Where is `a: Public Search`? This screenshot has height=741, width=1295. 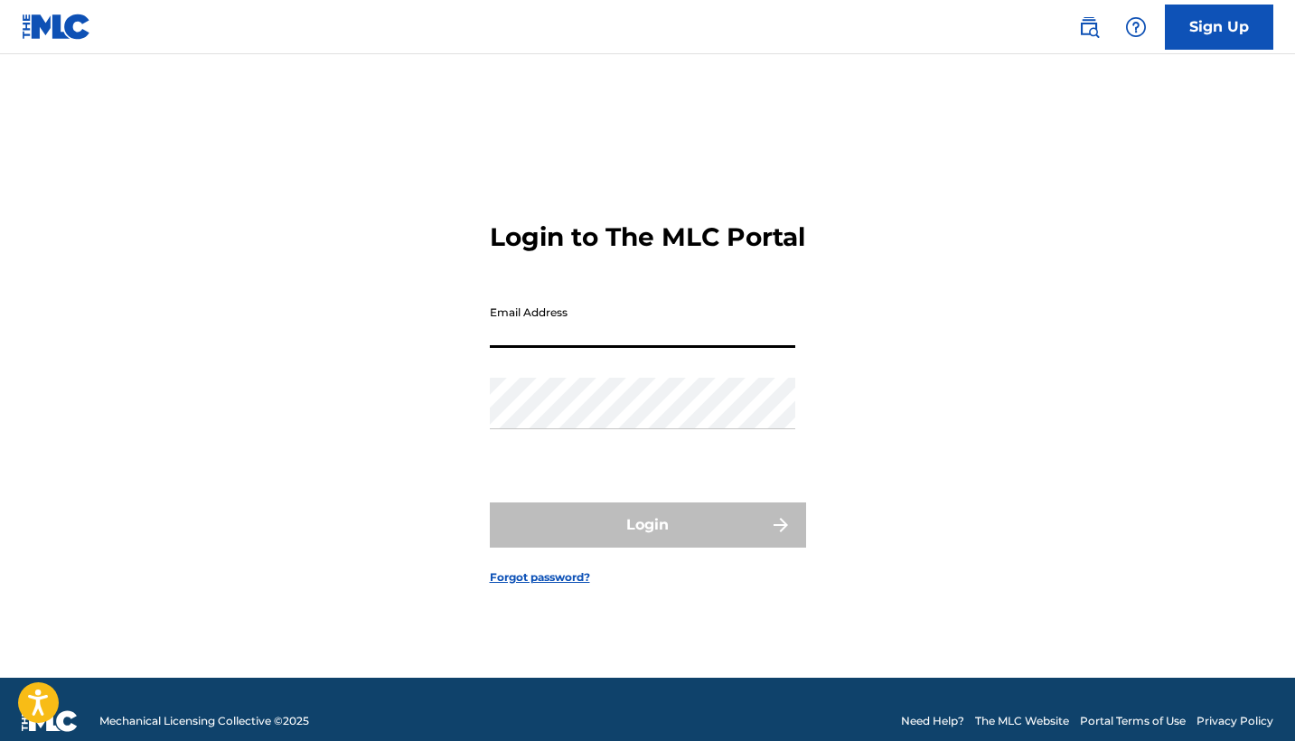 a: Public Search is located at coordinates (1089, 27).